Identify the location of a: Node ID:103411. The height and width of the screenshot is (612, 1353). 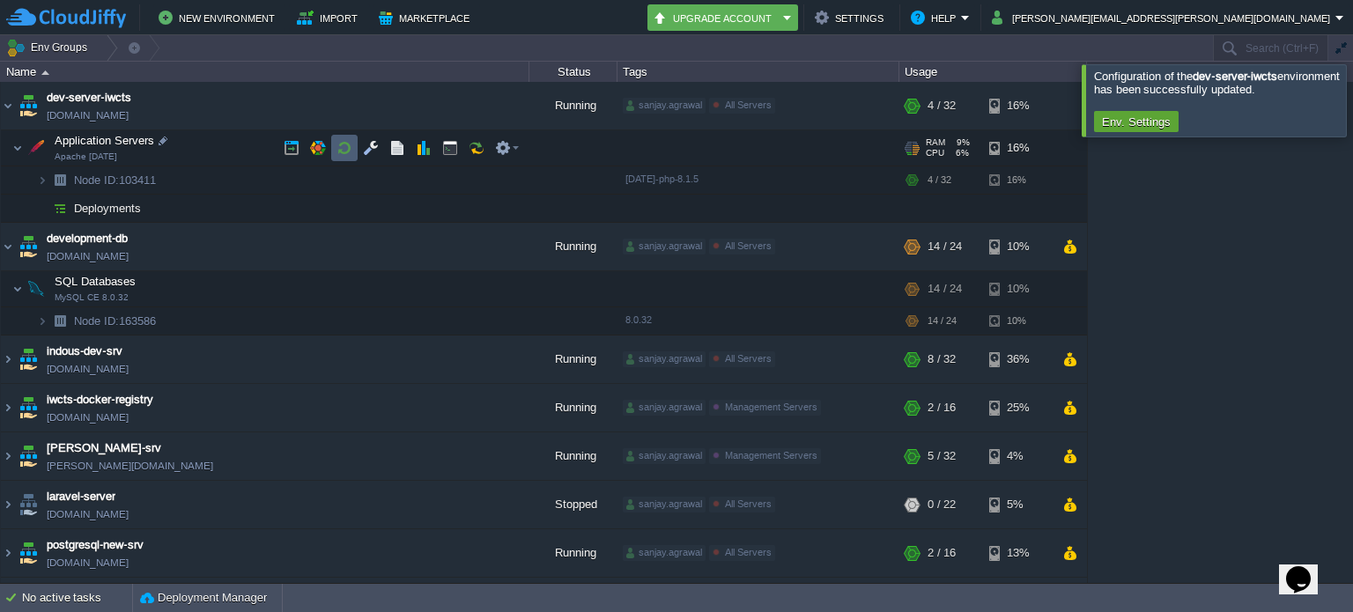
(115, 180).